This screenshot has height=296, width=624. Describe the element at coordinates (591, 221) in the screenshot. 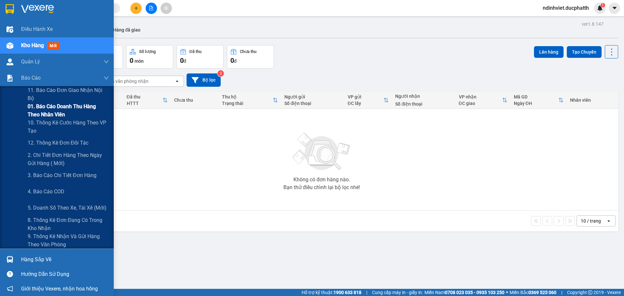

I see `div: 10 / trang` at that location.